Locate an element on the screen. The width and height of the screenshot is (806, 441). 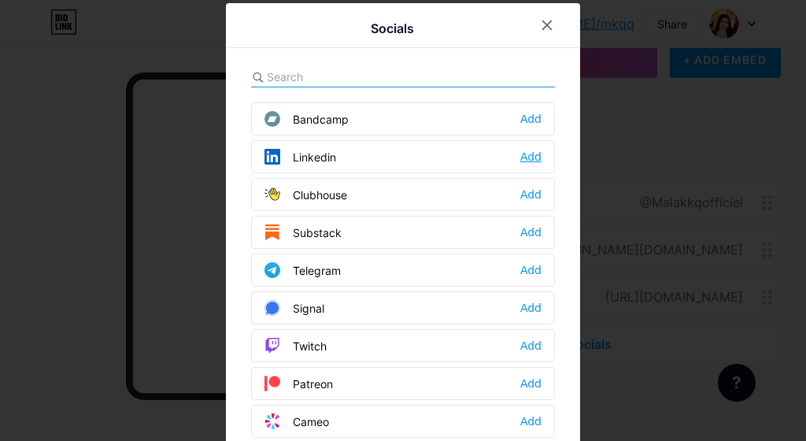
div: Socials is located at coordinates (392, 28).